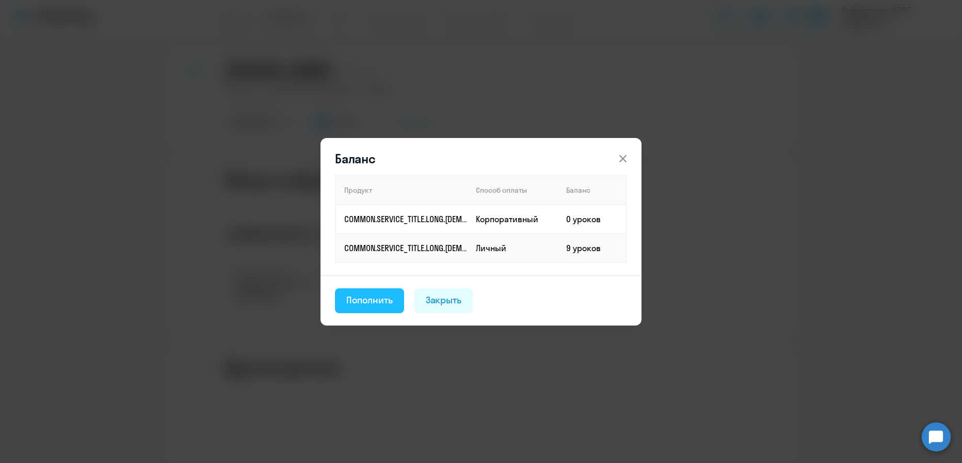  Describe the element at coordinates (402, 190) in the screenshot. I see `th: Продукт` at that location.